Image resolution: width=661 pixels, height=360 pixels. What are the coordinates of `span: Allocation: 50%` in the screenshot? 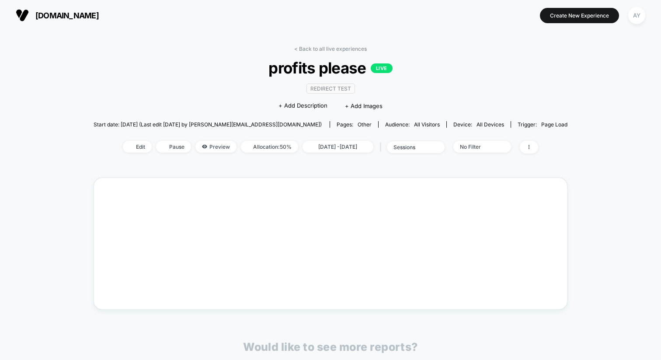 It's located at (269, 146).